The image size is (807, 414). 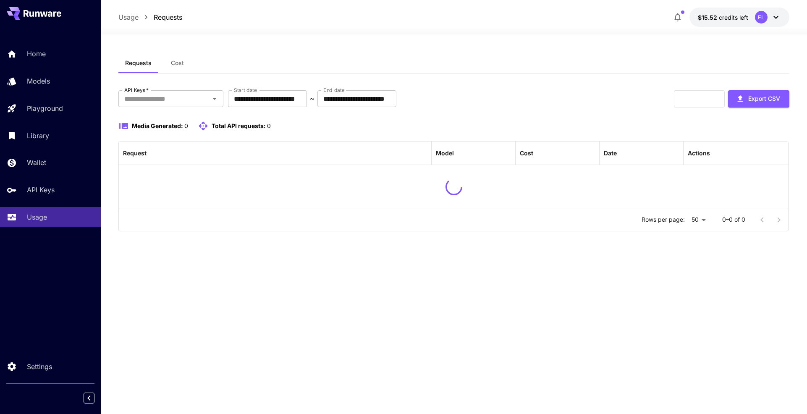 What do you see at coordinates (734, 17) in the screenshot?
I see `span: credits left` at bounding box center [734, 17].